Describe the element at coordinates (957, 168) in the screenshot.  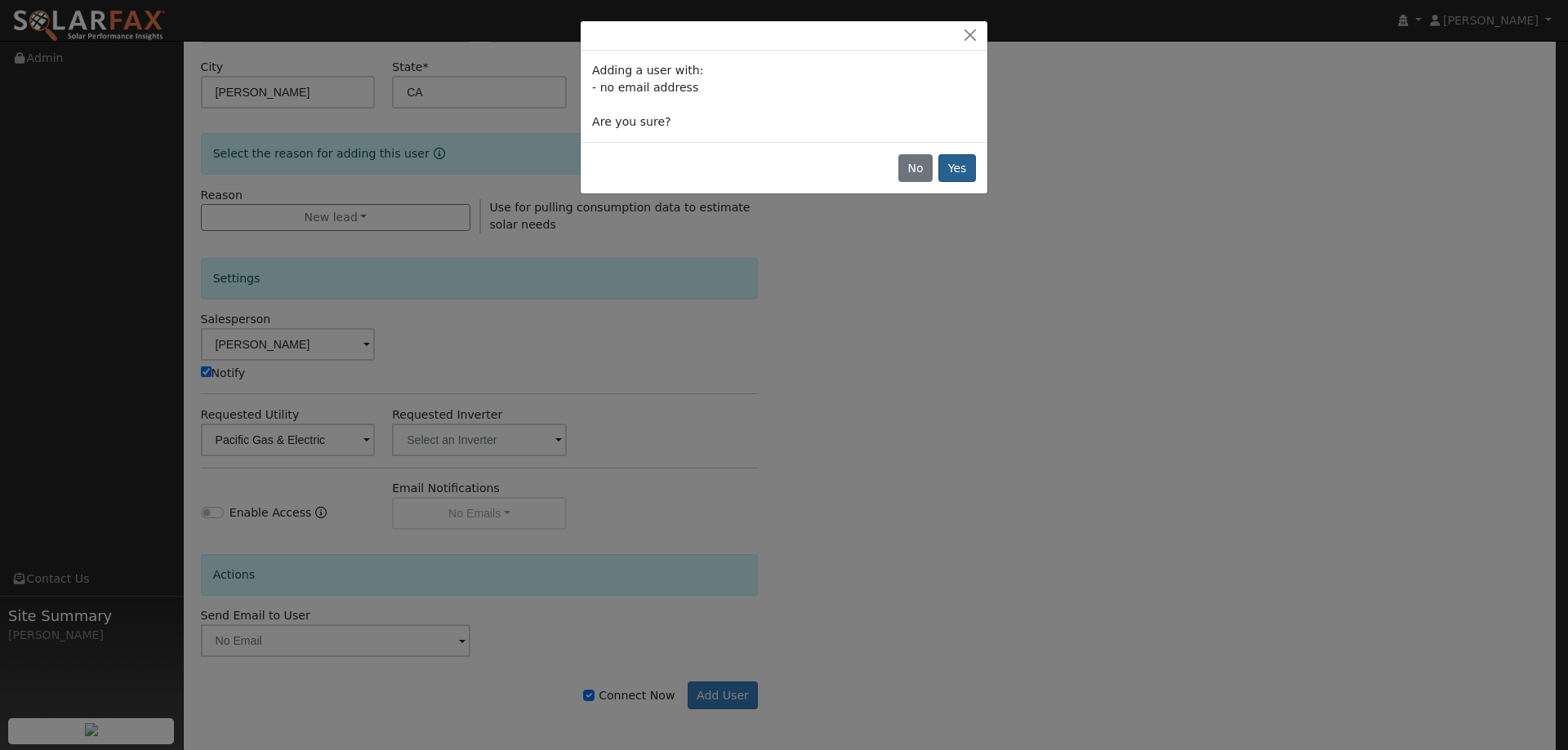
I see `button: Yes` at that location.